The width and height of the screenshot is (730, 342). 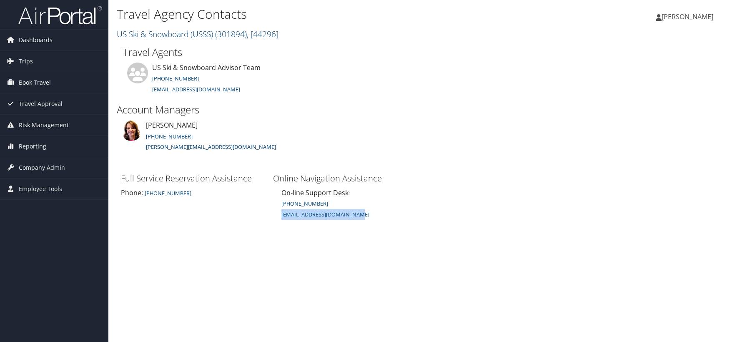 What do you see at coordinates (193, 178) in the screenshot?
I see `h3: Full Service Reservation Assistance` at bounding box center [193, 178].